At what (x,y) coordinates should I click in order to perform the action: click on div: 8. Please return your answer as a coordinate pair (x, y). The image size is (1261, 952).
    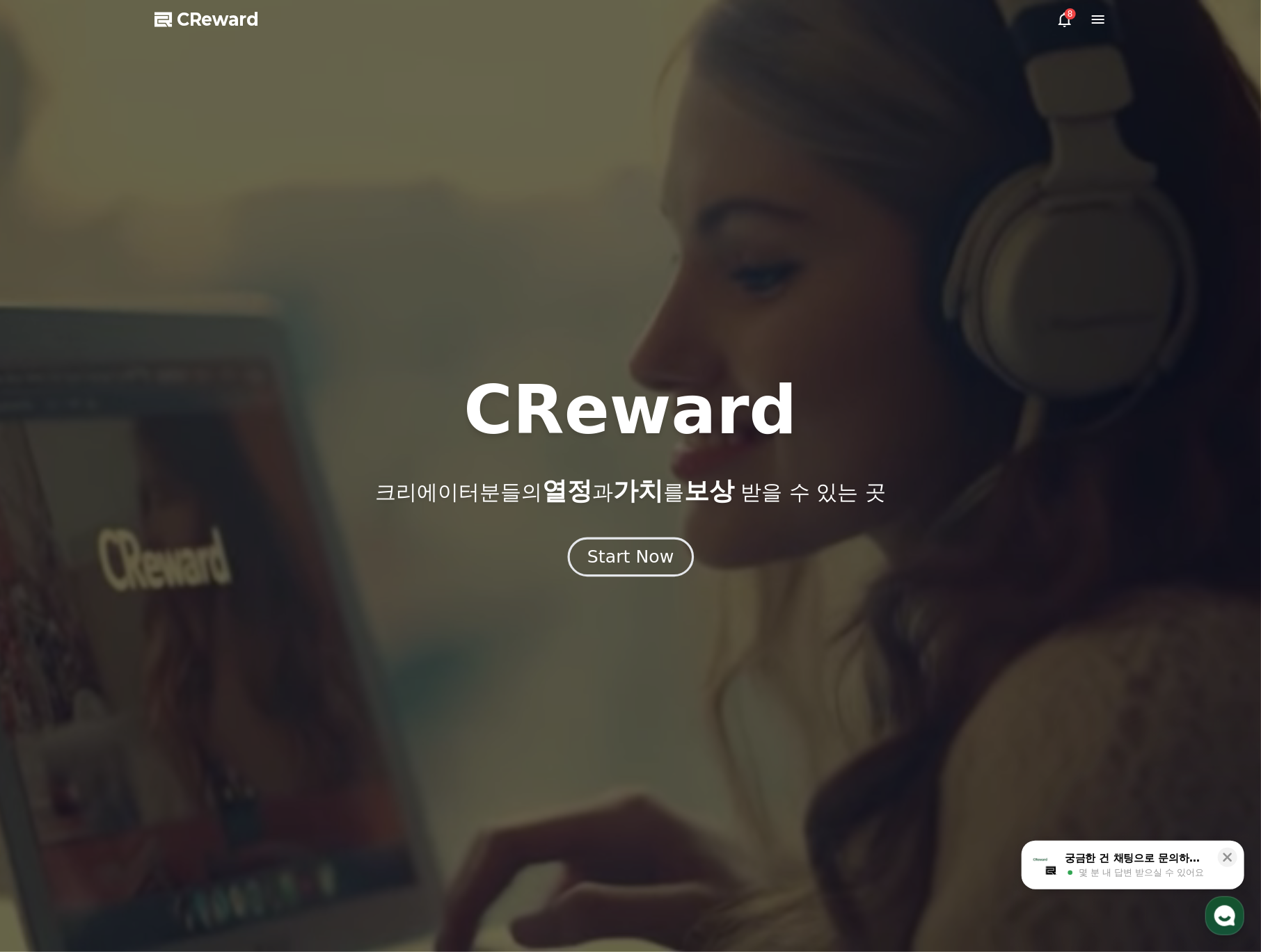
    Looking at the image, I should click on (1070, 14).